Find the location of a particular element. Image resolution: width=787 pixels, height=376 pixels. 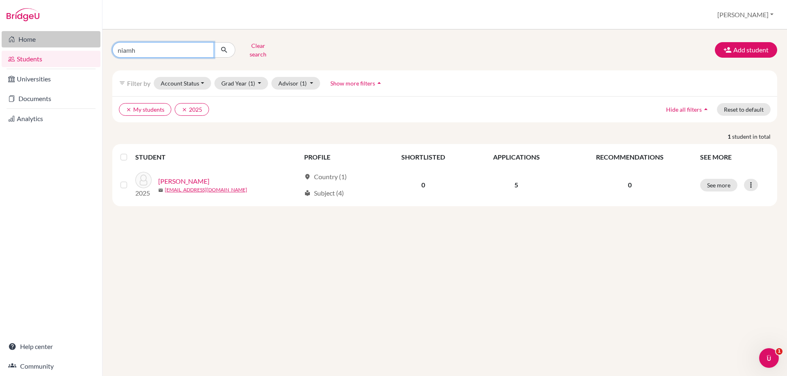

span: Filter by is located at coordinates (138, 83).